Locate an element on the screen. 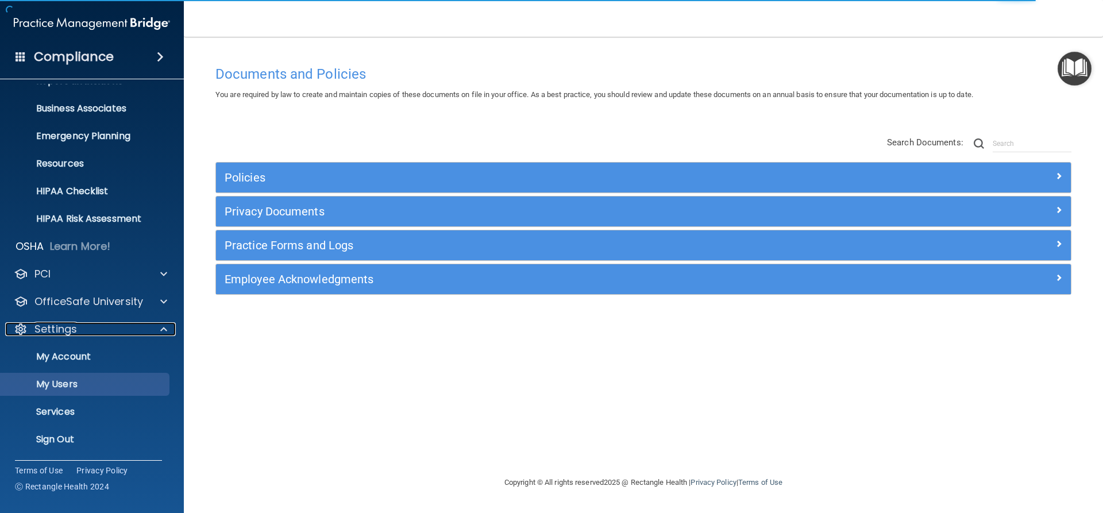 The image size is (1103, 513). h5: Privacy Documents is located at coordinates (536, 211).